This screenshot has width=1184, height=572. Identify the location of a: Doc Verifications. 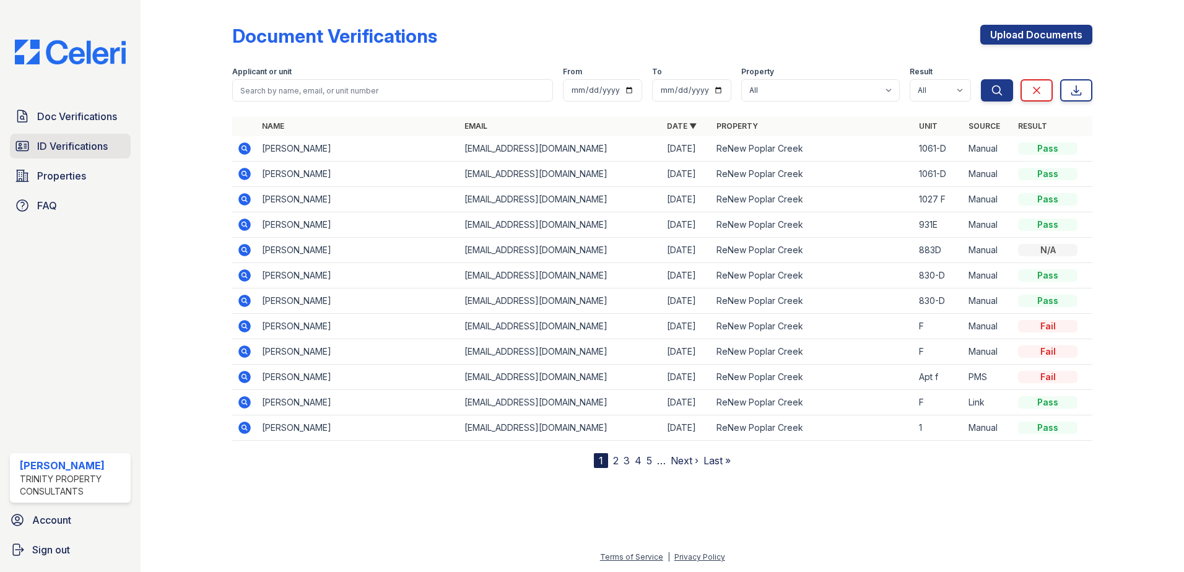
(70, 116).